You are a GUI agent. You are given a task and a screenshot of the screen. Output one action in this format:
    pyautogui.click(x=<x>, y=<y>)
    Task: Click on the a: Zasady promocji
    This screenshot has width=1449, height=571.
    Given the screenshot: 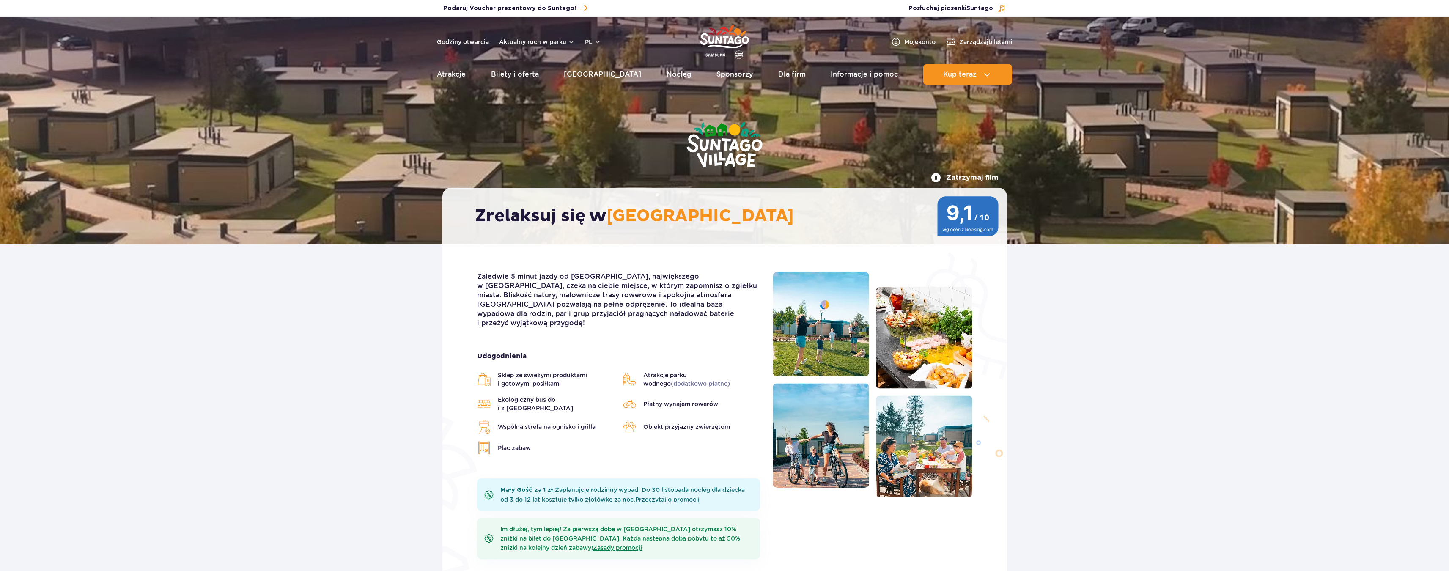 What is the action you would take?
    pyautogui.click(x=617, y=548)
    